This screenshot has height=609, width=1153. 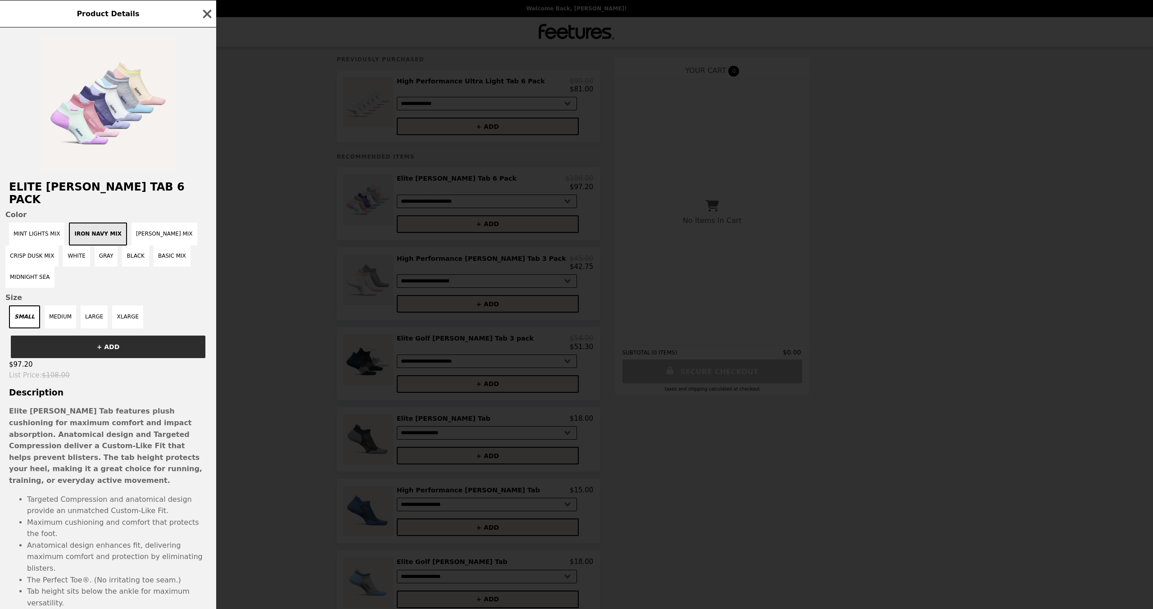 What do you see at coordinates (76, 256) in the screenshot?
I see `button: White` at bounding box center [76, 256].